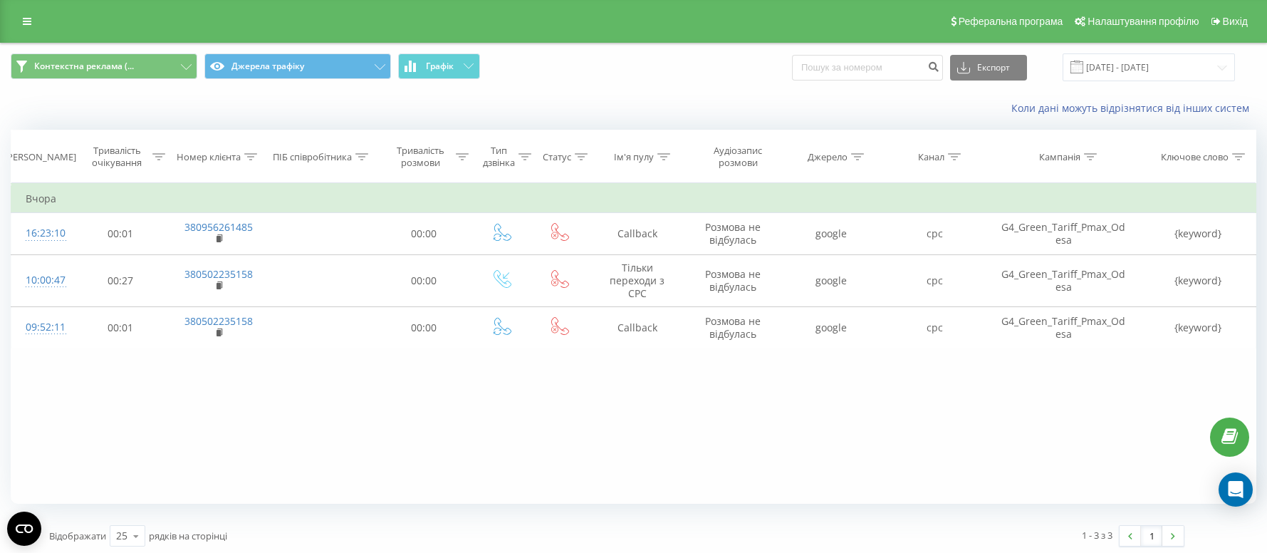 The width and height of the screenshot is (1267, 553). Describe the element at coordinates (1235, 21) in the screenshot. I see `span: Вихід` at that location.